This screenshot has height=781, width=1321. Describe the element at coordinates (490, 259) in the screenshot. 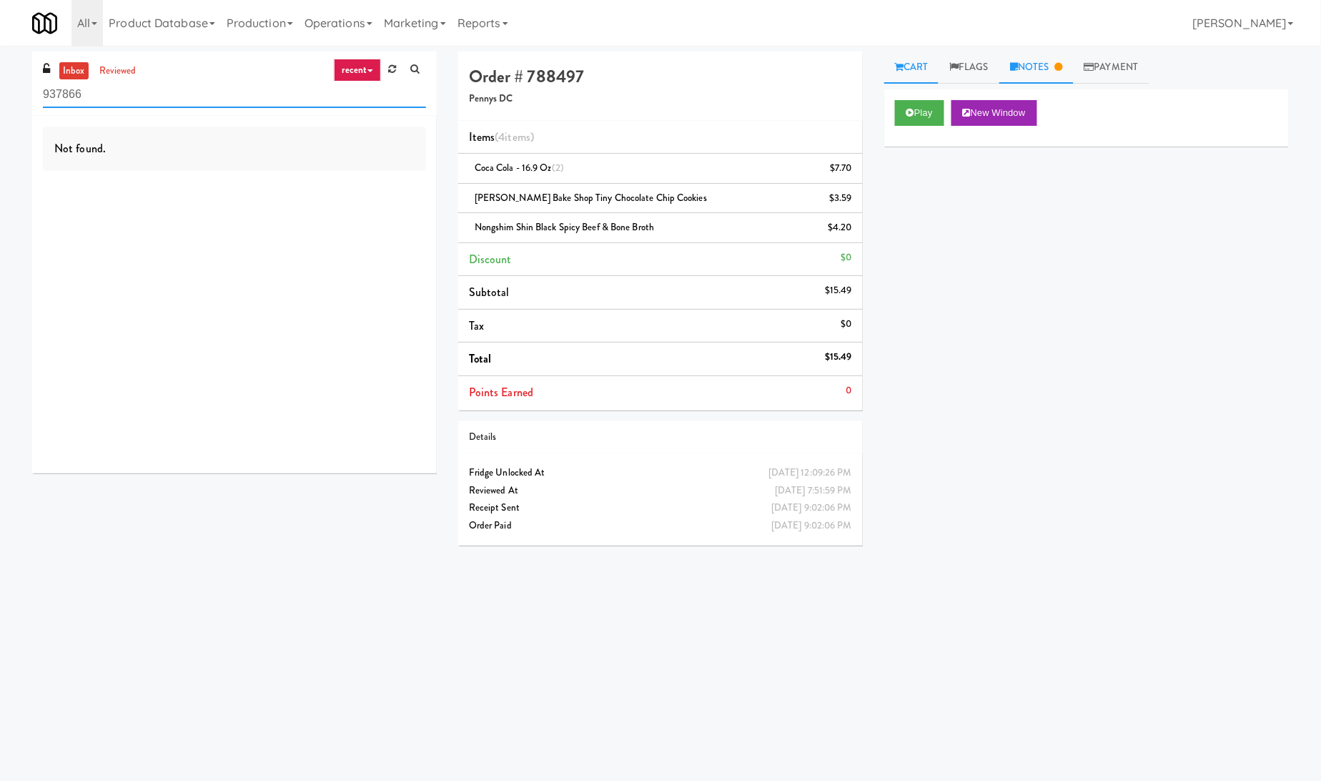

I see `span: Discount` at that location.